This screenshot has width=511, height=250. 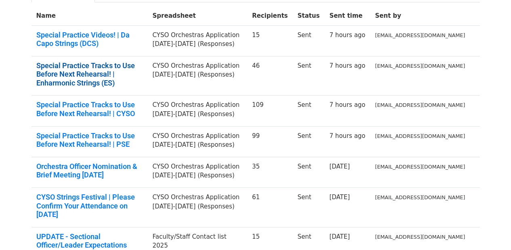 What do you see at coordinates (270, 142) in the screenshot?
I see `td: 99` at bounding box center [270, 142].